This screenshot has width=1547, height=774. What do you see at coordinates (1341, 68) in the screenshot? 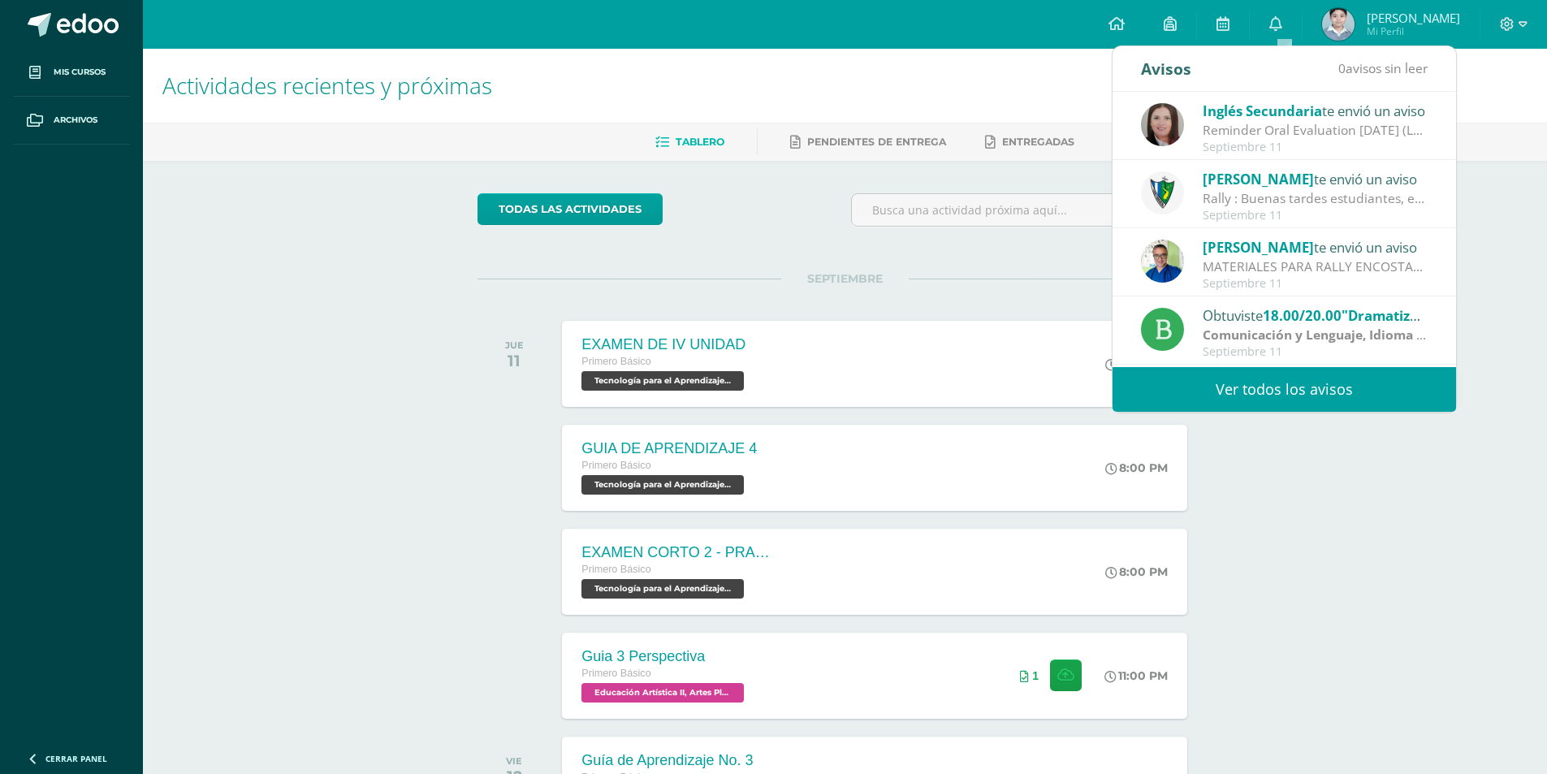
I see `span: 0` at bounding box center [1341, 68].